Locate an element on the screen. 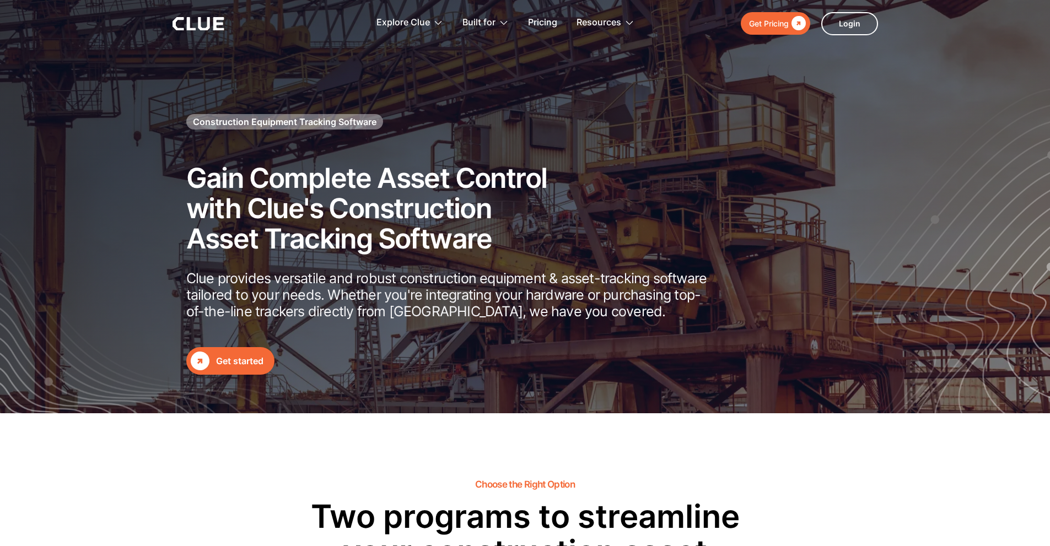 Image resolution: width=1050 pixels, height=546 pixels. div: Get Pricing is located at coordinates (769, 23).